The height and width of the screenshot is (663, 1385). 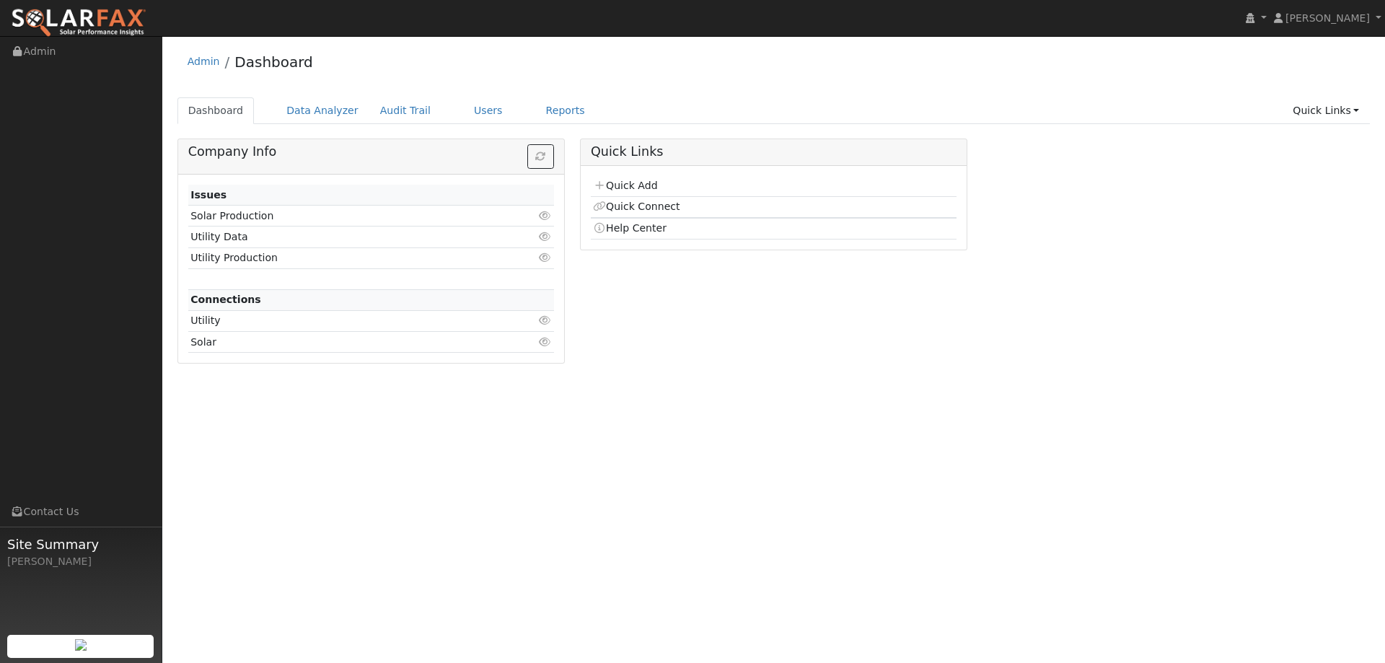 What do you see at coordinates (488, 110) in the screenshot?
I see `a: Users` at bounding box center [488, 110].